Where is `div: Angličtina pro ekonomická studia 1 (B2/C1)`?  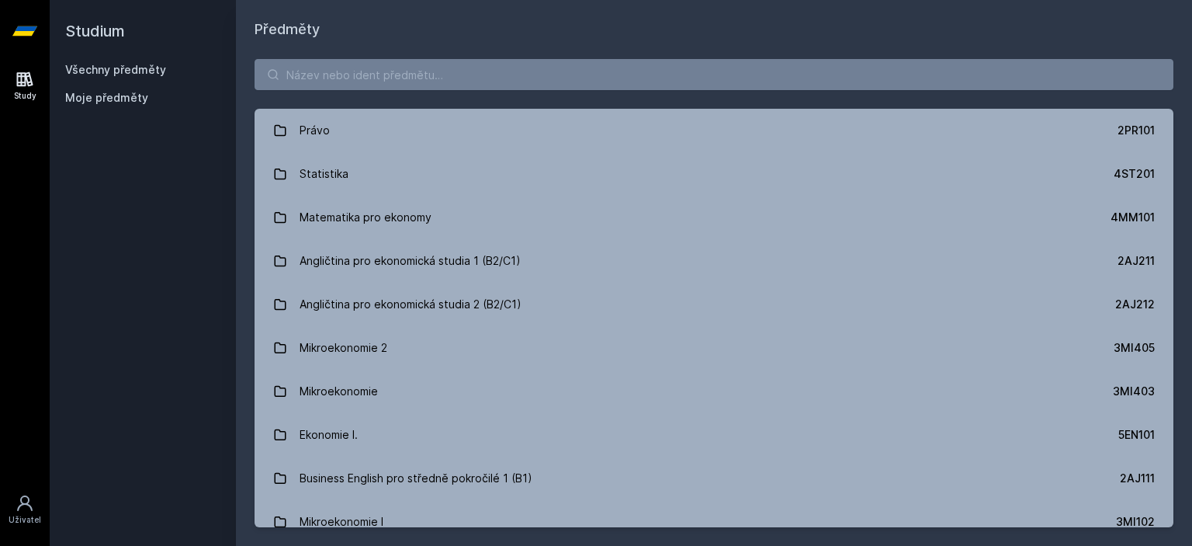 div: Angličtina pro ekonomická studia 1 (B2/C1) is located at coordinates (410, 261).